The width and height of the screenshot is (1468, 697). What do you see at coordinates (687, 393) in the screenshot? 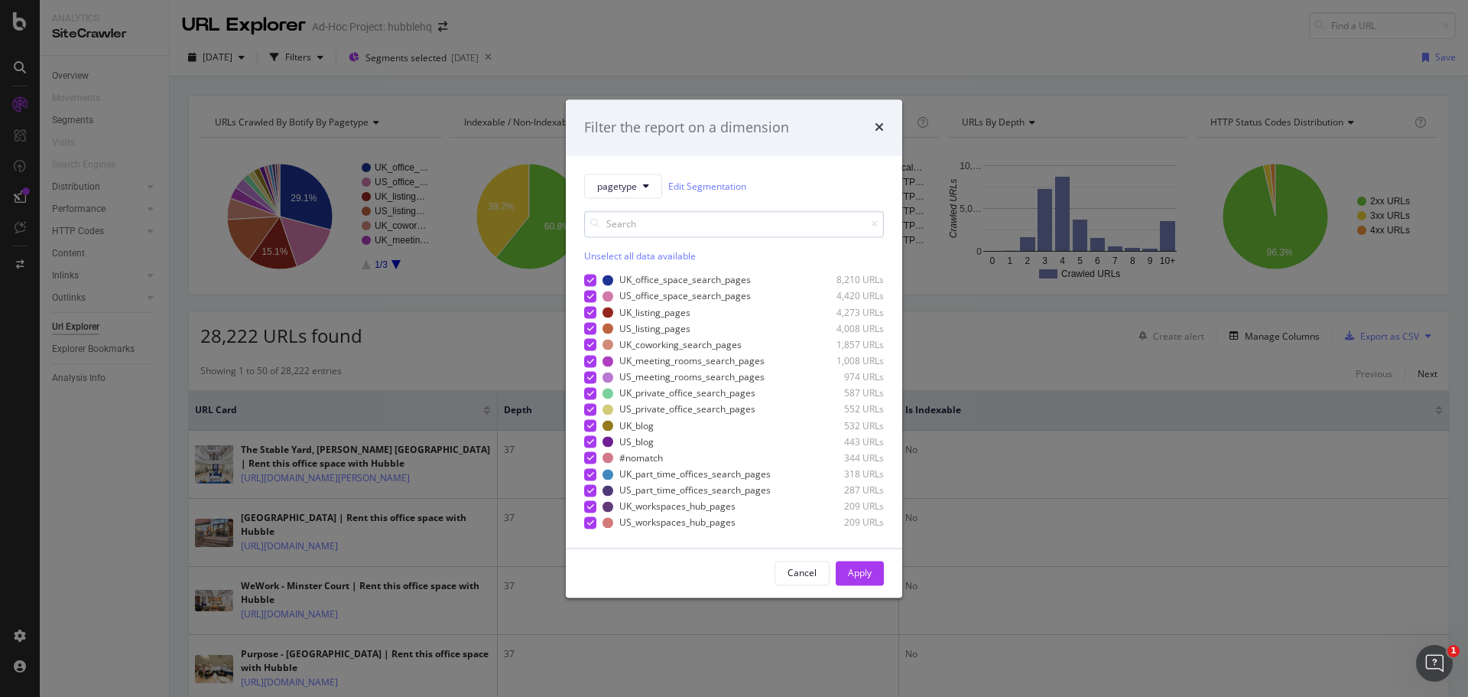
I see `div: UK_private_office_search_pages` at bounding box center [687, 393].